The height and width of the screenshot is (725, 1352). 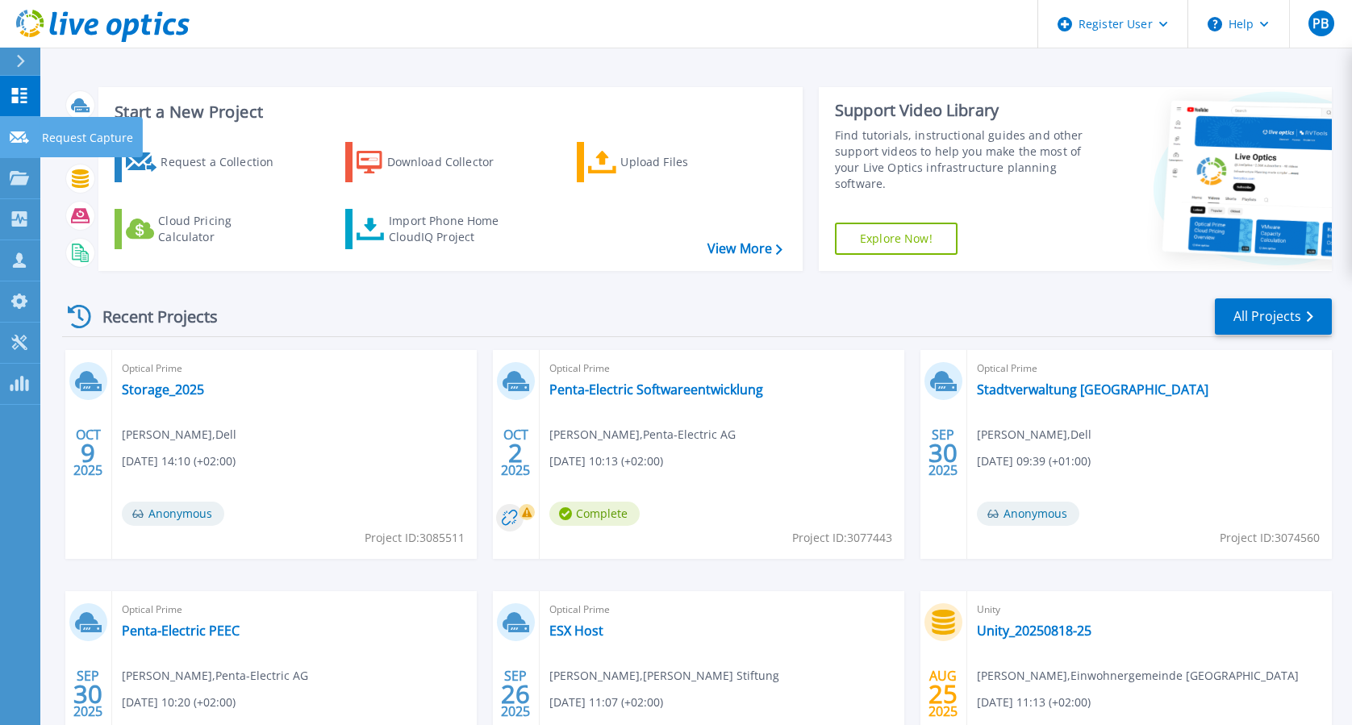 What do you see at coordinates (842, 538) in the screenshot?
I see `span: Project ID: 3077443` at bounding box center [842, 538].